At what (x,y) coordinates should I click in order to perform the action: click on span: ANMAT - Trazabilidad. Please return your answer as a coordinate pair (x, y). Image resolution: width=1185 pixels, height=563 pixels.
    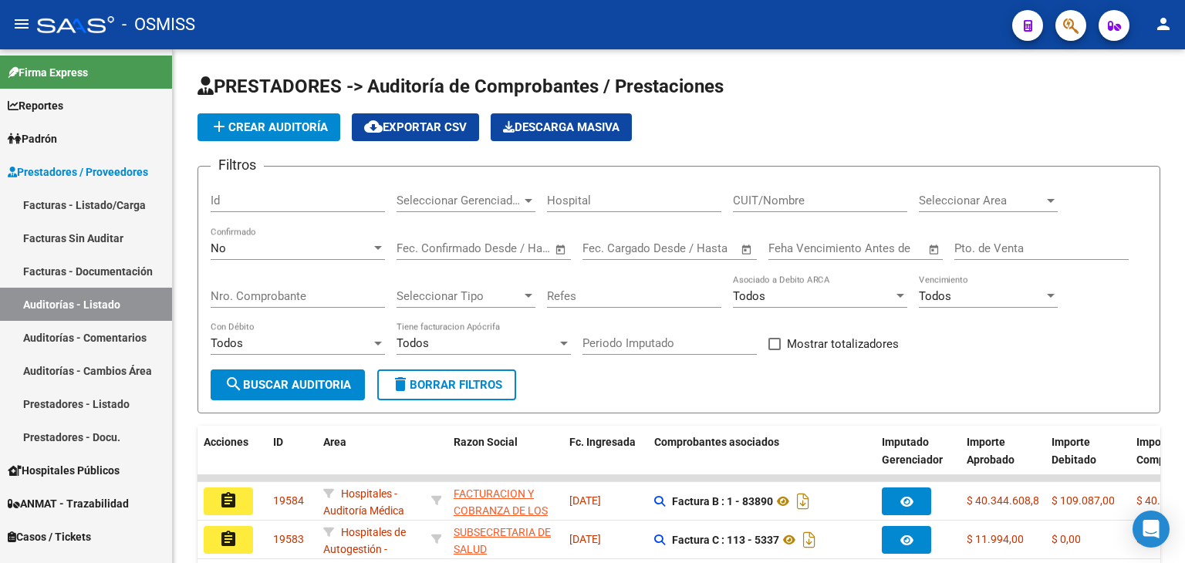
    Looking at the image, I should click on (68, 504).